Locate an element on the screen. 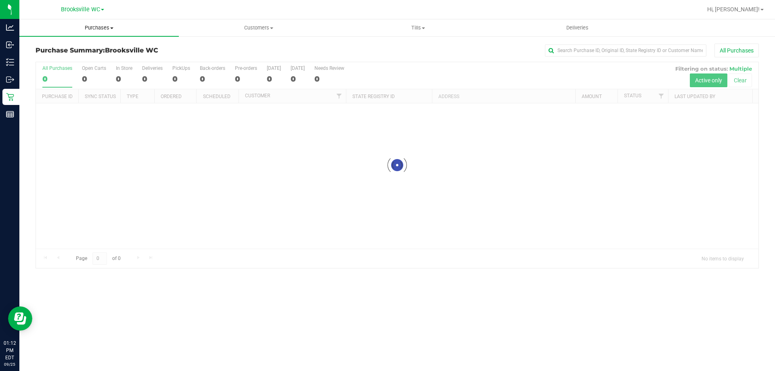 Image resolution: width=775 pixels, height=371 pixels. button: All Purchases is located at coordinates (736, 50).